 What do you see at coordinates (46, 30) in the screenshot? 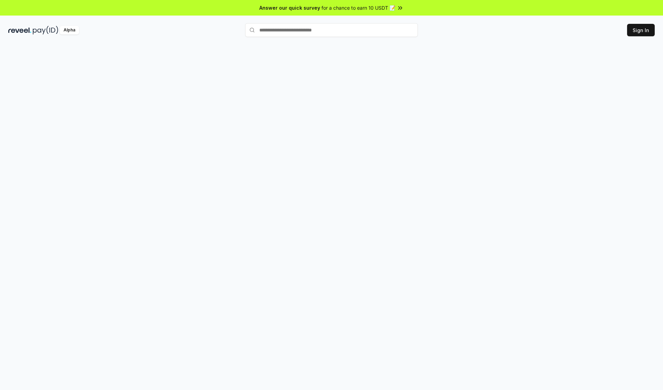
I see `img: pay_id` at bounding box center [46, 30].